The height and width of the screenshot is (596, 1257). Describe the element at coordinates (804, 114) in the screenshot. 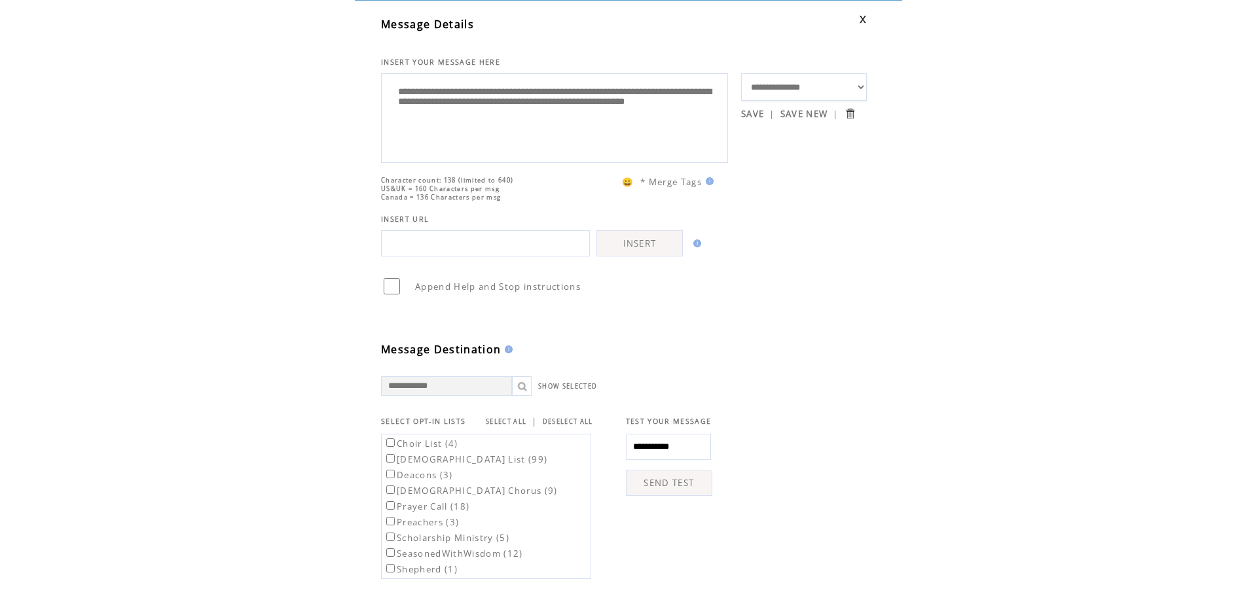

I see `a: SAVE NEW` at that location.